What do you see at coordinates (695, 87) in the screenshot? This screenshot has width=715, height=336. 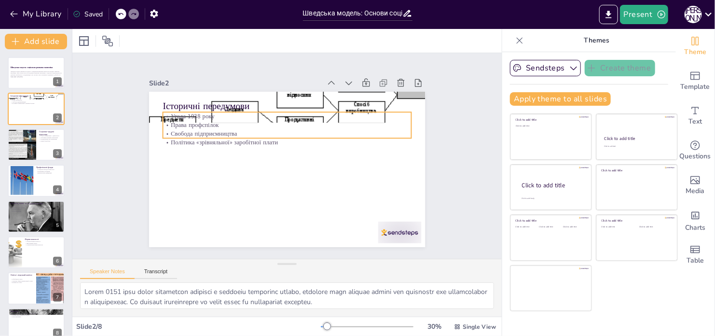 I see `span: Template` at bounding box center [695, 87].